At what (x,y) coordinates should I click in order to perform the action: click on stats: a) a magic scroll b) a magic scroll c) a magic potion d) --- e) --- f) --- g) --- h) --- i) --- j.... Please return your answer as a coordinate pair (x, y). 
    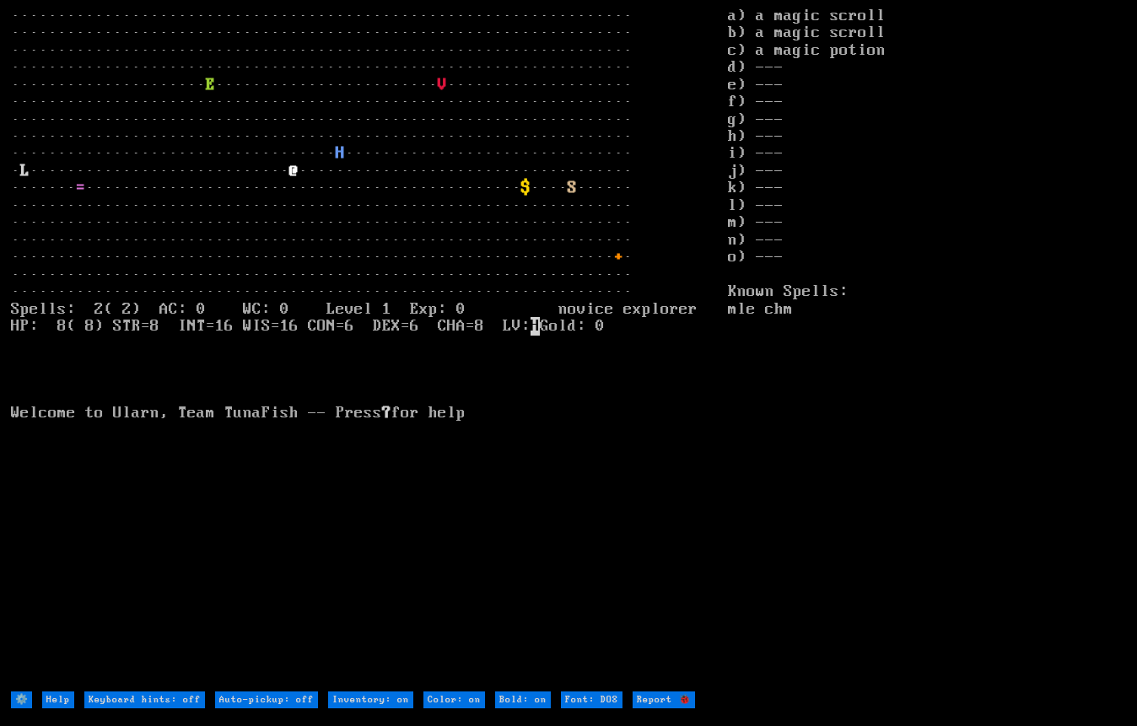
    Looking at the image, I should click on (927, 348).